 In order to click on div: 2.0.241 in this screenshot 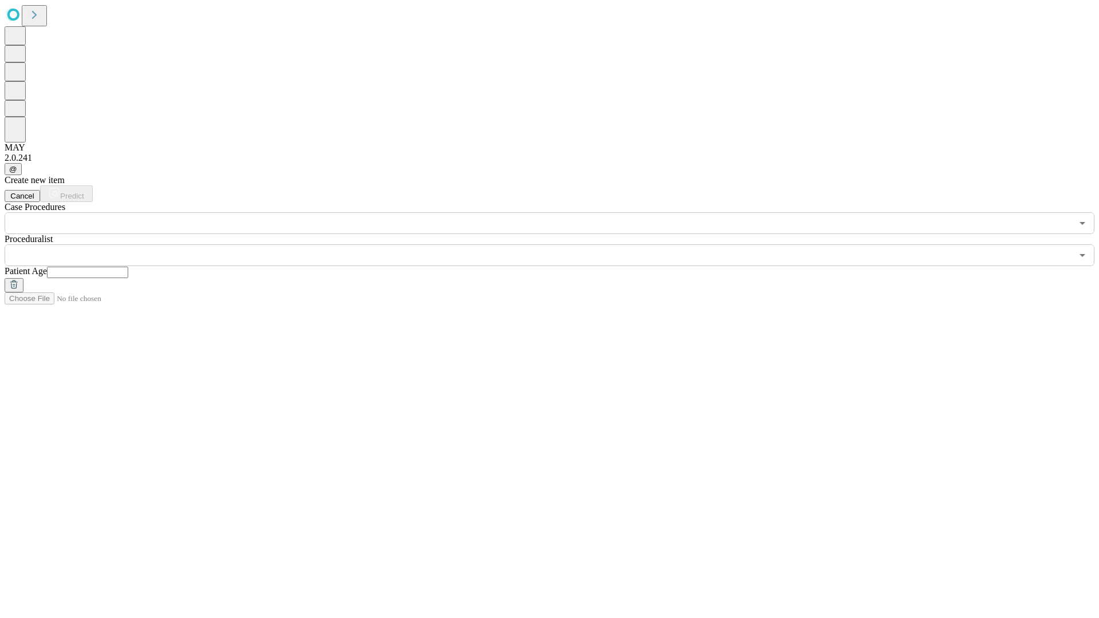, I will do `click(550, 158)`.